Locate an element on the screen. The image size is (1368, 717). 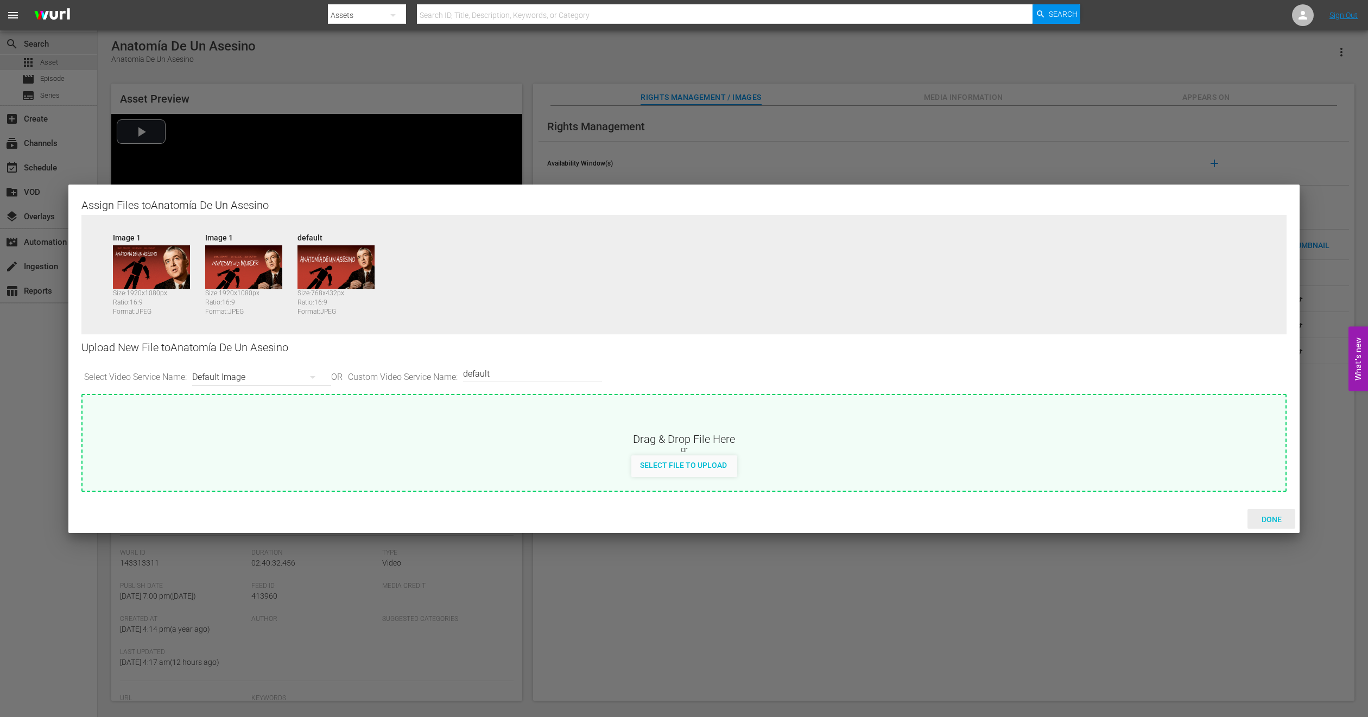
span: Select Video Service Name: is located at coordinates (135, 377).